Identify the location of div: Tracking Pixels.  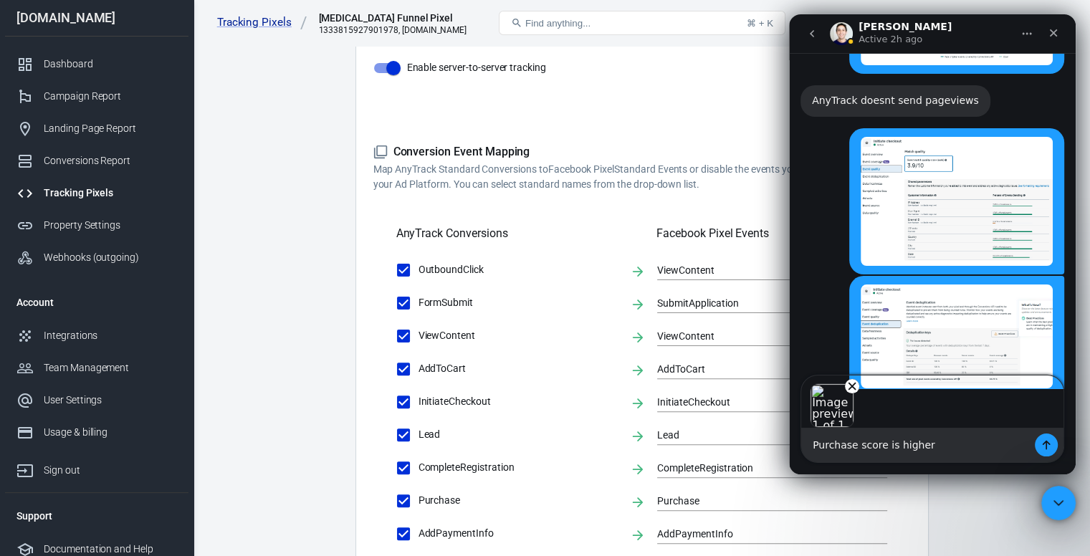
(110, 193).